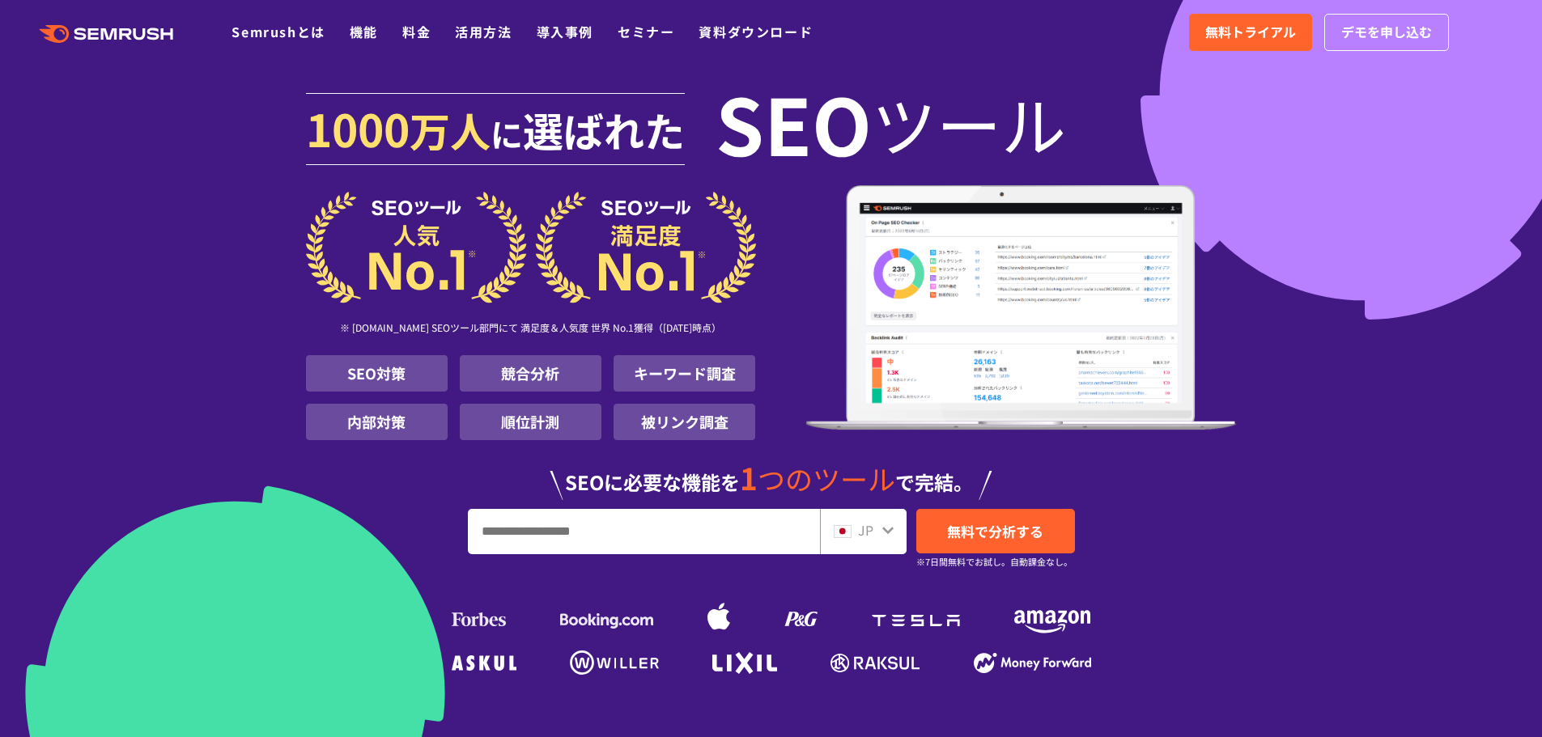  What do you see at coordinates (865, 530) in the screenshot?
I see `span: JP` at bounding box center [865, 530].